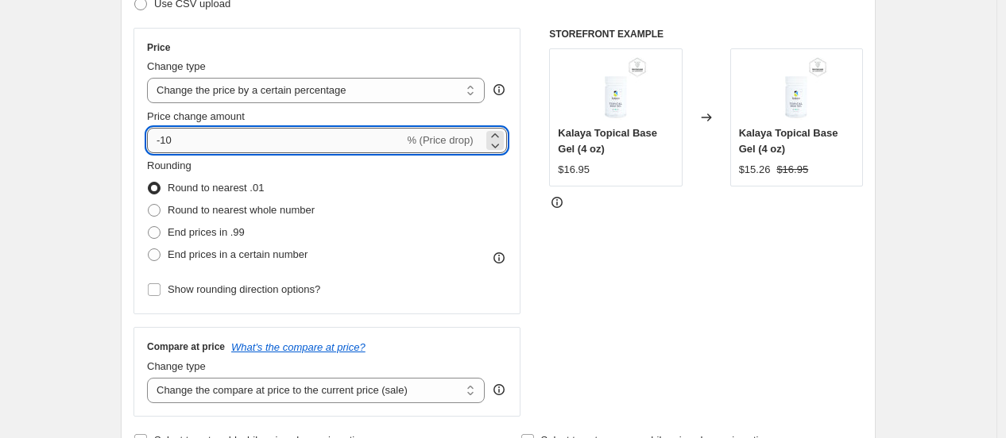 This screenshot has width=1006, height=438. Describe the element at coordinates (275, 141) in the screenshot. I see `input: -15` at that location.